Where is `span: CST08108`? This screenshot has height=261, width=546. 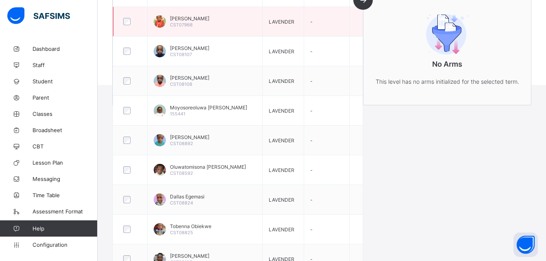
span: CST08108 is located at coordinates (181, 84).